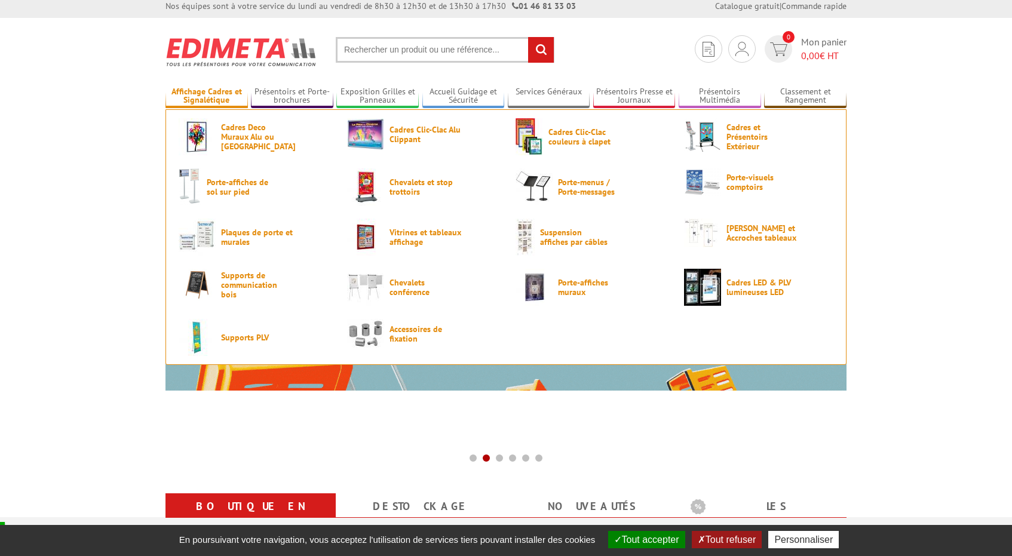 This screenshot has width=1012, height=556. I want to click on img: Cadres Clic-Clac Alu Clippant, so click(365, 134).